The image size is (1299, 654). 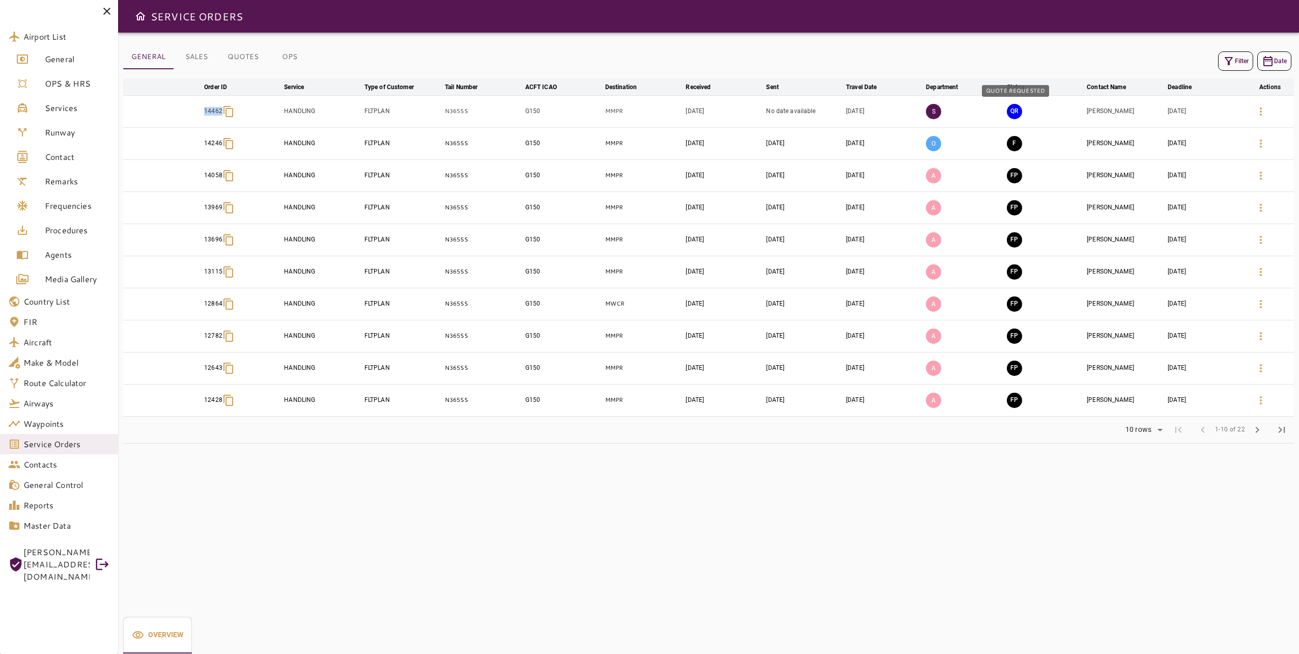 What do you see at coordinates (213, 175) in the screenshot?
I see `p: 14058` at bounding box center [213, 175].